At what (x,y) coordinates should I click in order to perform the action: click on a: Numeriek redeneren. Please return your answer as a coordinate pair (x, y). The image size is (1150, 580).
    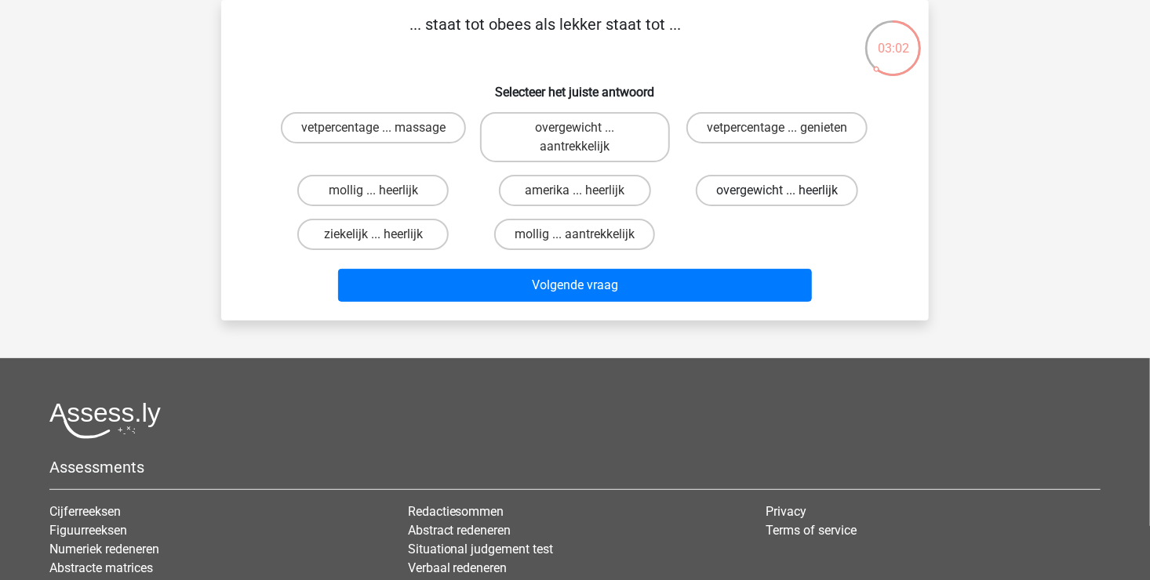
    Looking at the image, I should click on (104, 549).